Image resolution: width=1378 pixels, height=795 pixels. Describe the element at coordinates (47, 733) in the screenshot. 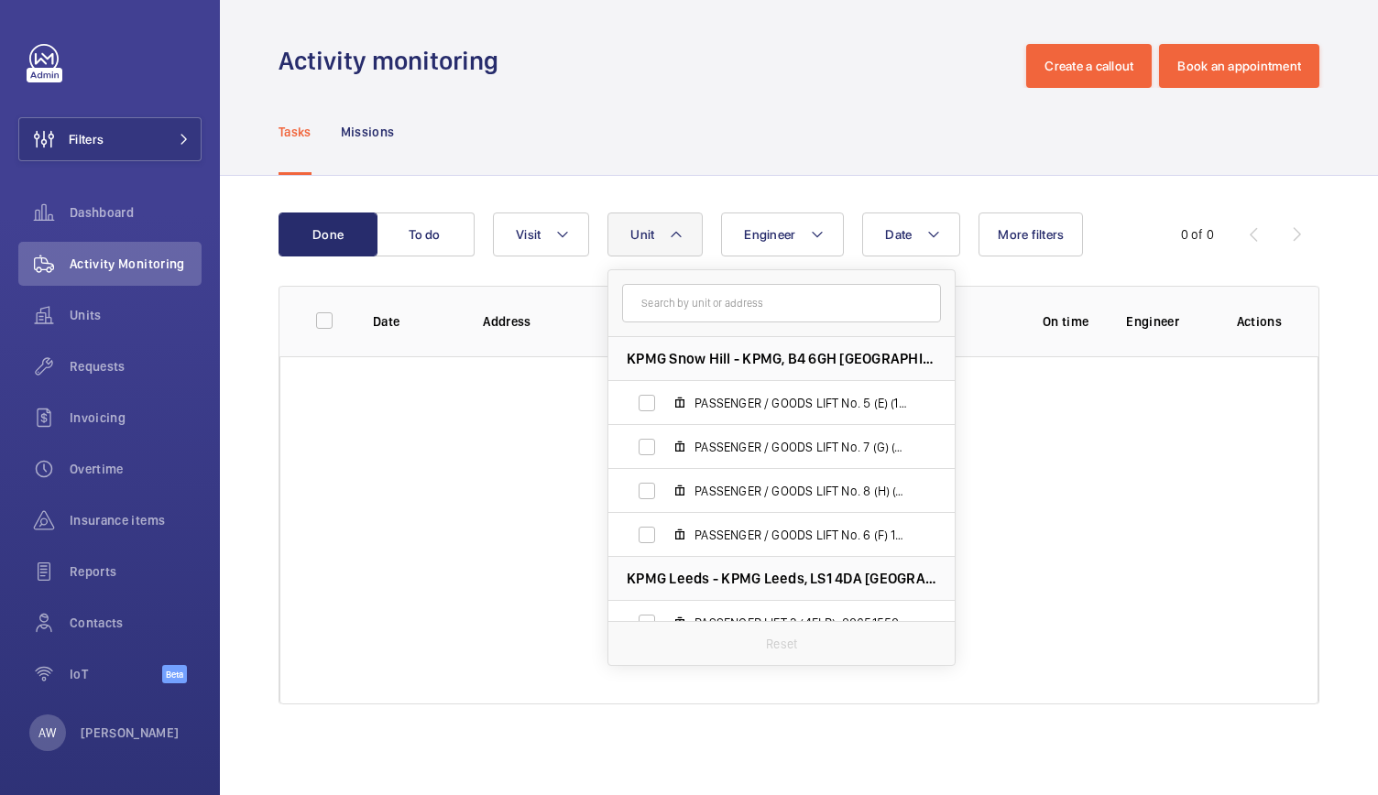

I see `p: AW` at that location.